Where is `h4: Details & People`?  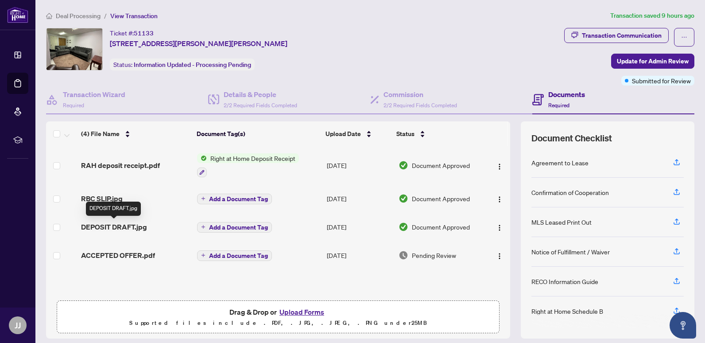
h4: Details & People is located at coordinates (260, 94).